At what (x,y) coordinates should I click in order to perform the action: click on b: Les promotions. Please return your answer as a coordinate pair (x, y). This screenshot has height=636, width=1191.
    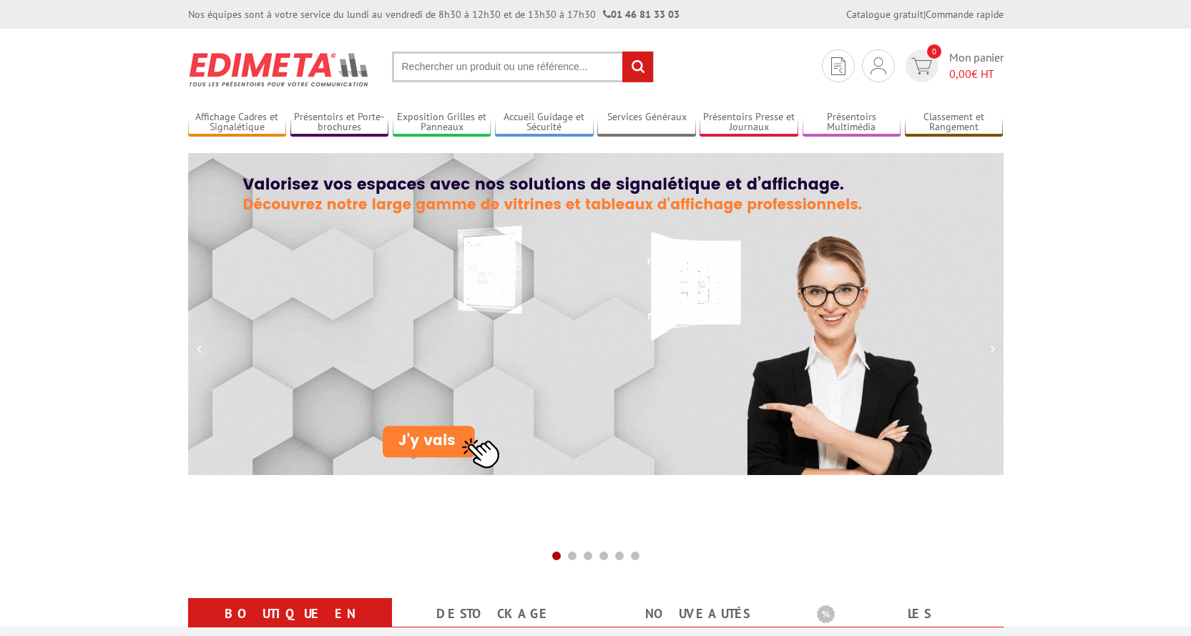
    Looking at the image, I should click on (907, 615).